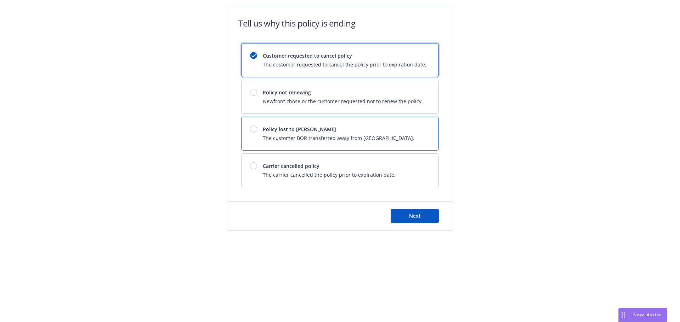 This screenshot has height=322, width=680. Describe the element at coordinates (415, 216) in the screenshot. I see `button: Next` at that location.